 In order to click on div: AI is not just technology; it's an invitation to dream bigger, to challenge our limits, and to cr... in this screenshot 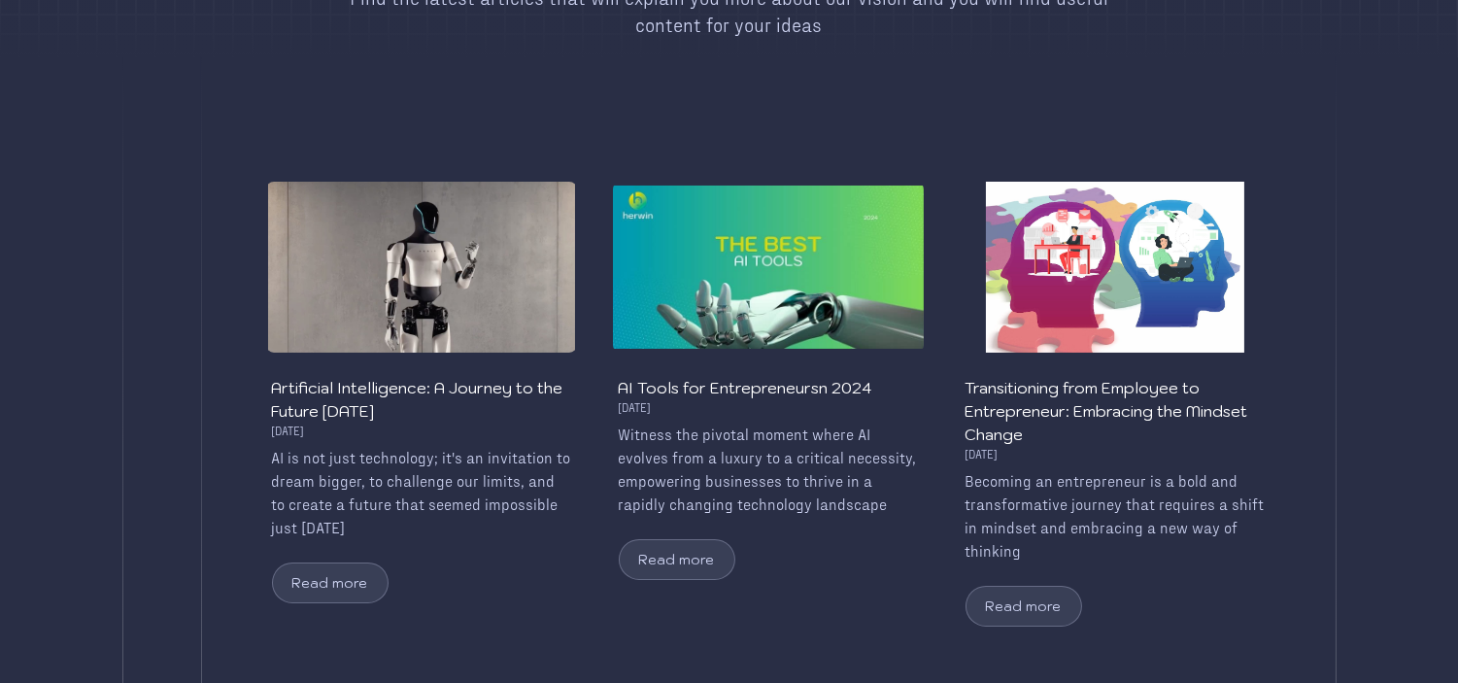, I will do `click(421, 492)`.